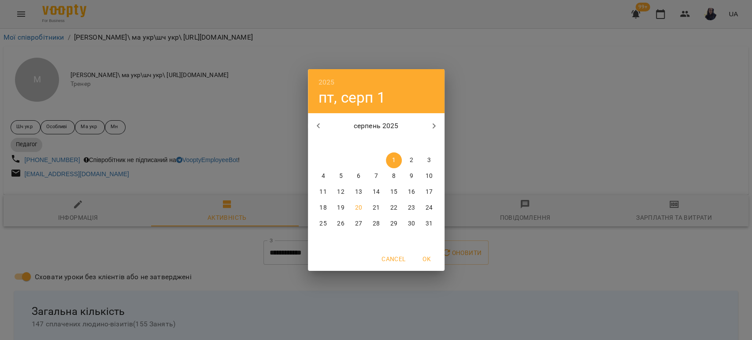 The width and height of the screenshot is (752, 340). What do you see at coordinates (341, 224) in the screenshot?
I see `p: 26` at bounding box center [341, 224].